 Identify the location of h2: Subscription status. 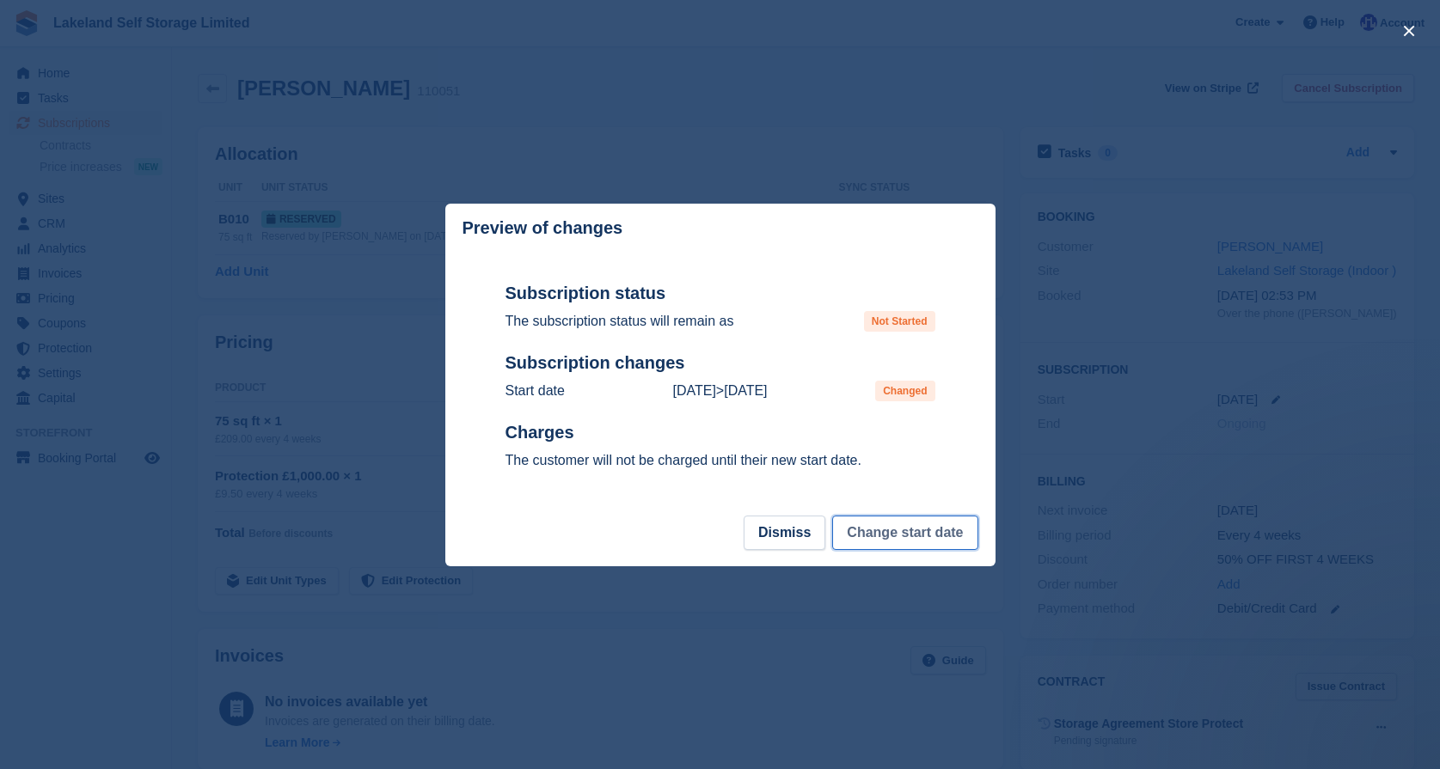
(720, 293).